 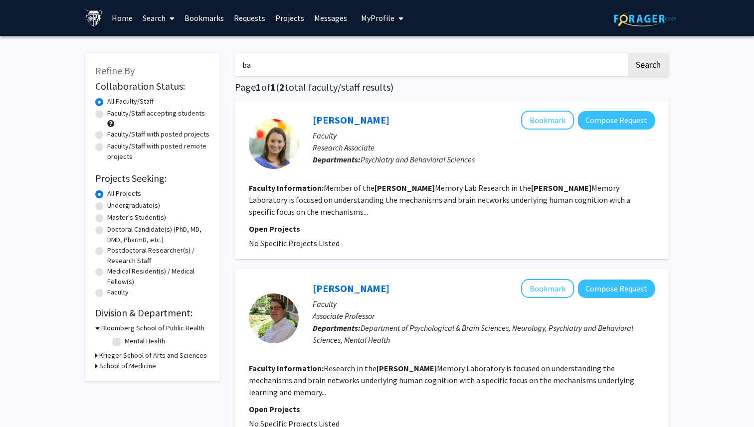 What do you see at coordinates (156, 113) in the screenshot?
I see `label: Faculty/Staff accepting students` at bounding box center [156, 113].